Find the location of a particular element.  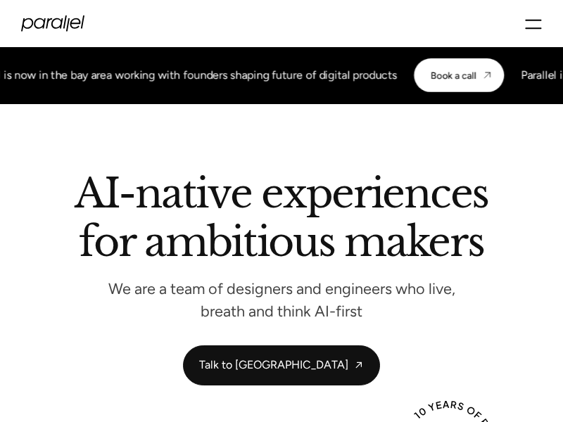

div: Book a call is located at coordinates (453, 75).